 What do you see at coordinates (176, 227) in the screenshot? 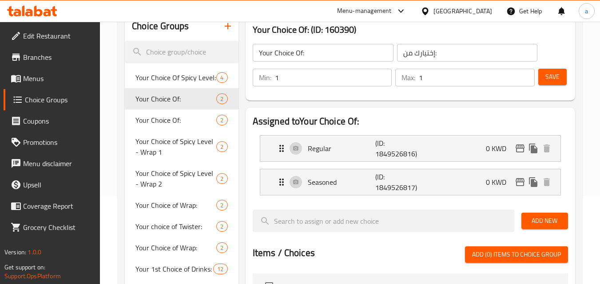
I see `span: Your choice of Twister:` at bounding box center [176, 227].